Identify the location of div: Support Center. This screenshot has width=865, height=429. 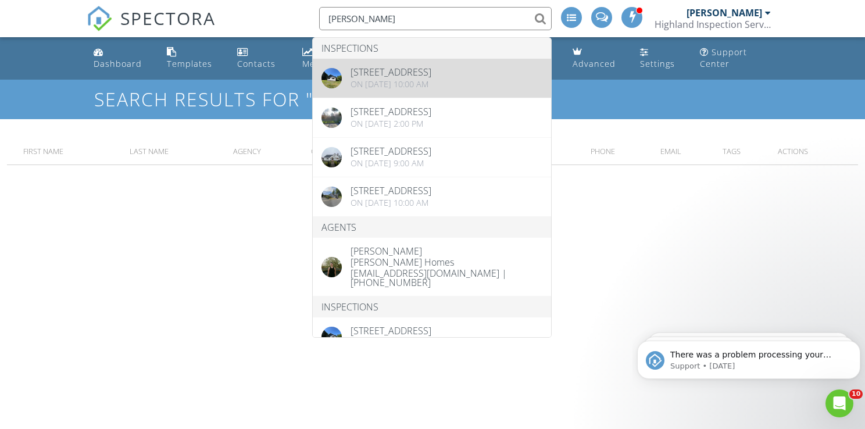
(723, 58).